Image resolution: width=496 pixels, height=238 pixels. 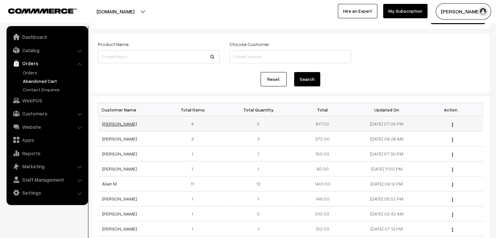 I want to click on button: Search, so click(x=307, y=79).